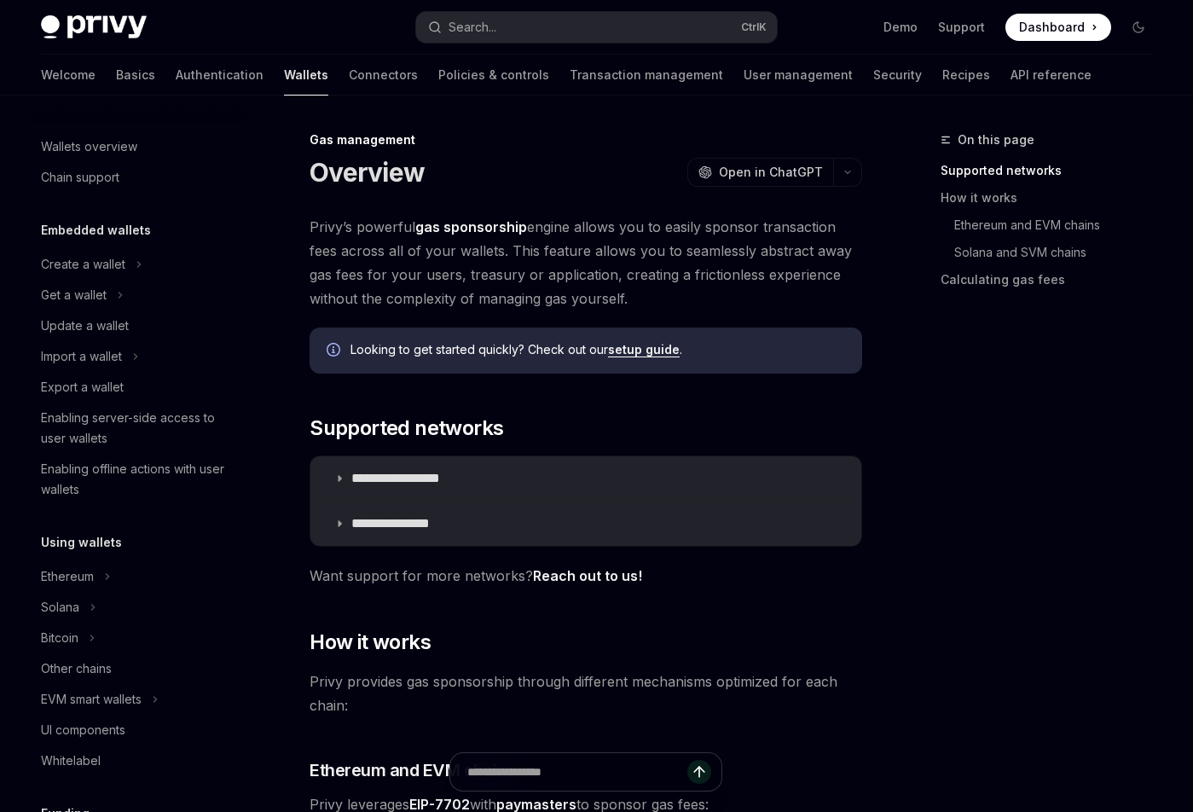 Image resolution: width=1193 pixels, height=812 pixels. What do you see at coordinates (306, 75) in the screenshot?
I see `a: Wallets` at bounding box center [306, 75].